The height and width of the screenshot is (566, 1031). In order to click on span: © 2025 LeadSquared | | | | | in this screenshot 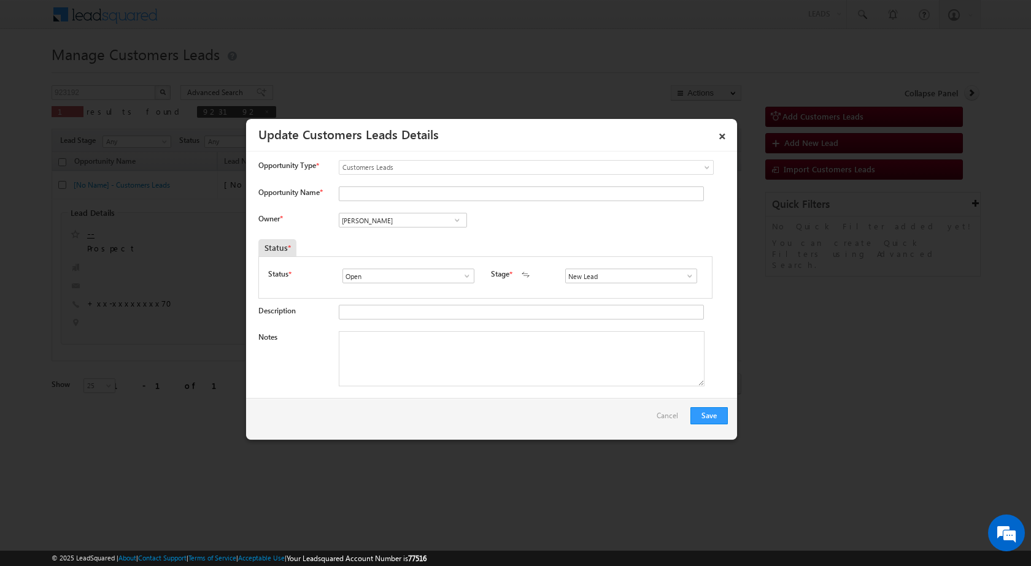, I will do `click(239, 558)`.